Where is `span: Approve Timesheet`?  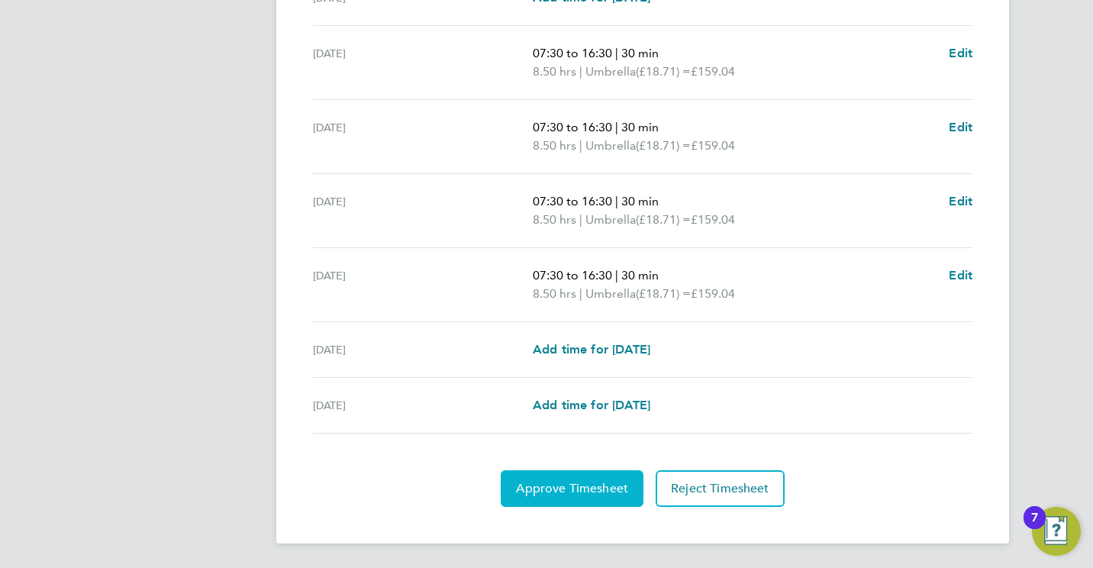 span: Approve Timesheet is located at coordinates (572, 488).